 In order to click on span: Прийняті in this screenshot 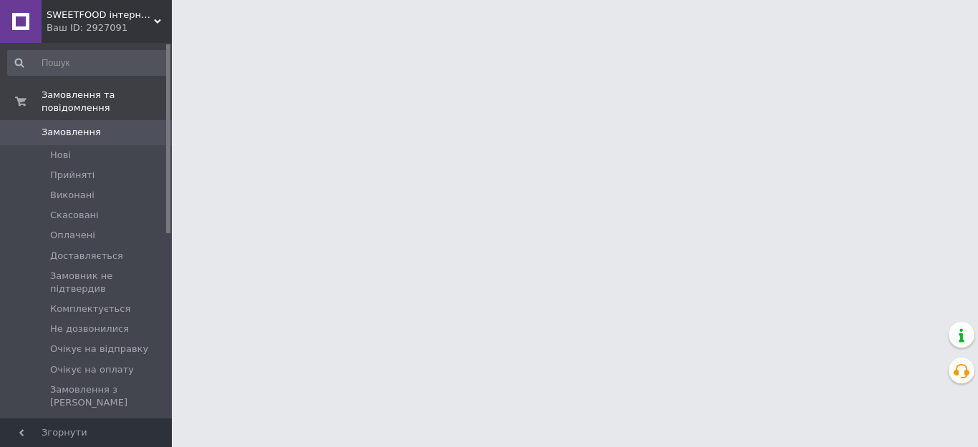, I will do `click(72, 175)`.